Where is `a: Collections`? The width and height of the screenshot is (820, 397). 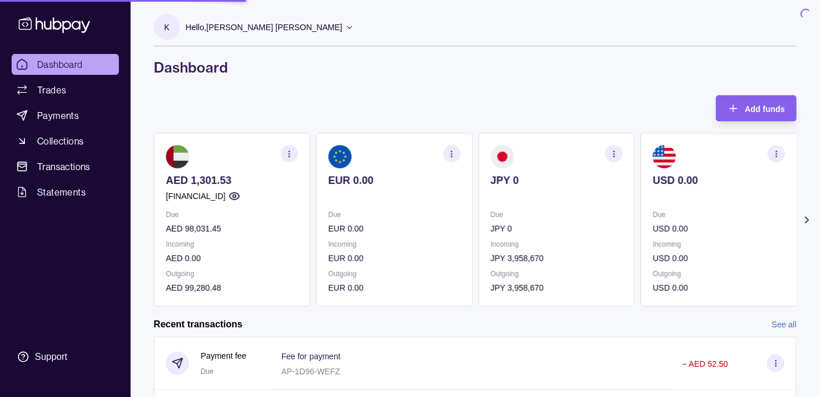 a: Collections is located at coordinates (65, 141).